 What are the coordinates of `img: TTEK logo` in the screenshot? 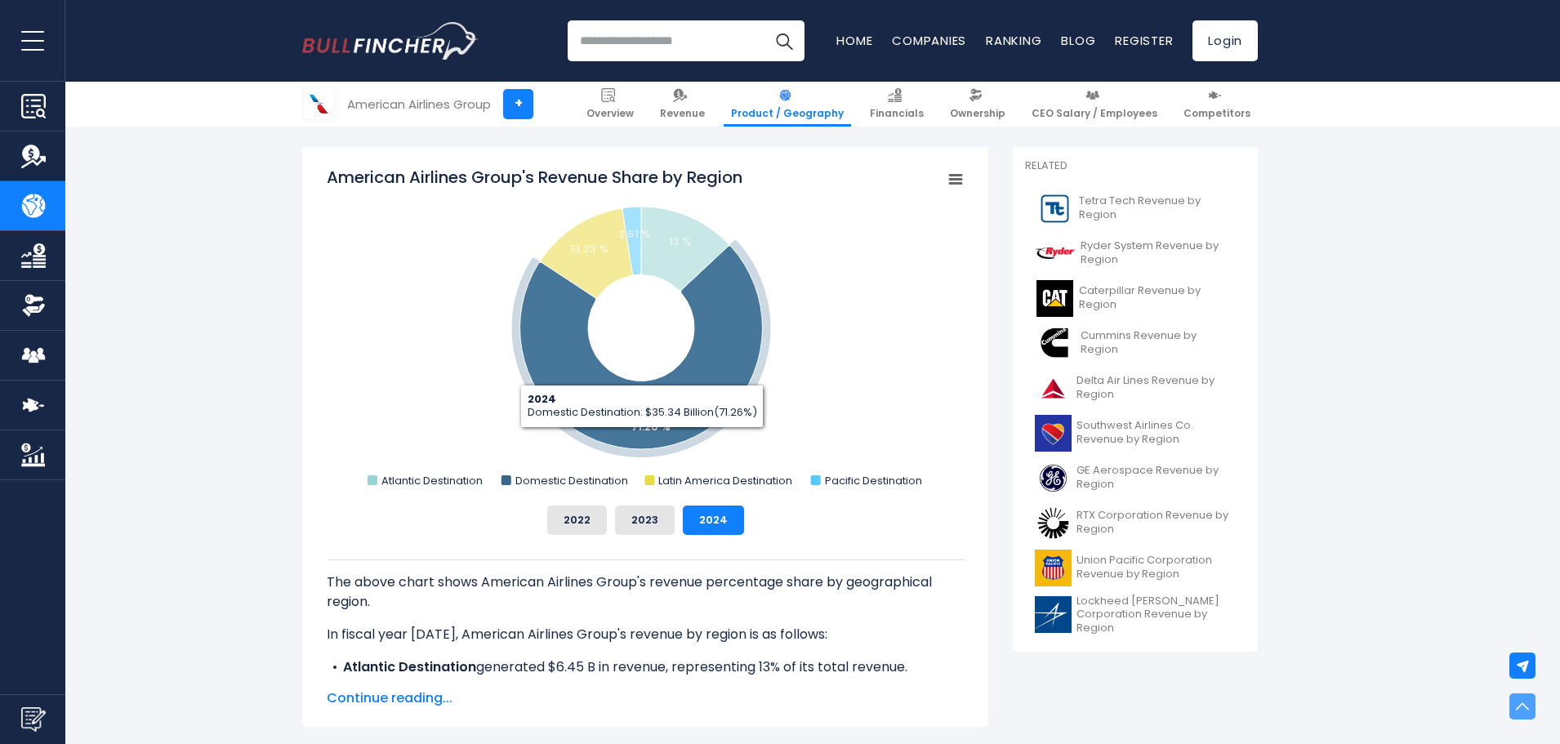 It's located at (1054, 208).